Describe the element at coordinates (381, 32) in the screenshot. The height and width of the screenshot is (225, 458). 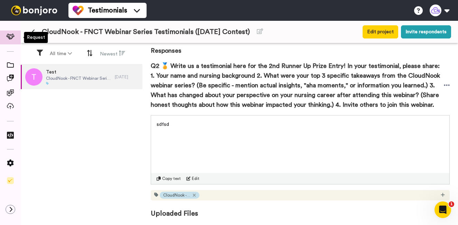
I see `a: Edit project` at that location.